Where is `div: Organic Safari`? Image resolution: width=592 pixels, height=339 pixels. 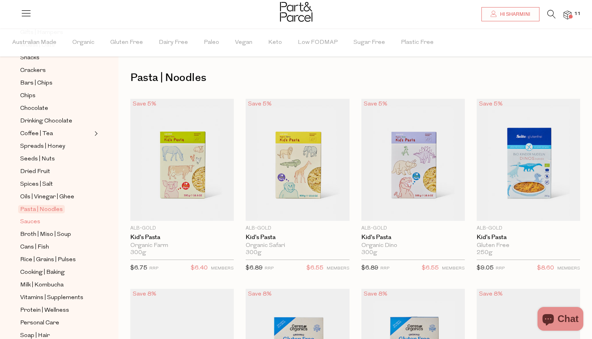
div: Organic Safari is located at coordinates (297, 246).